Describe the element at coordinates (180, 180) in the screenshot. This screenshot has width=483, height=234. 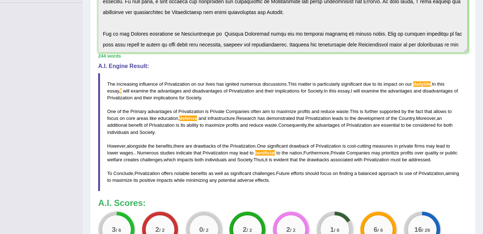
I see `span: while` at that location.